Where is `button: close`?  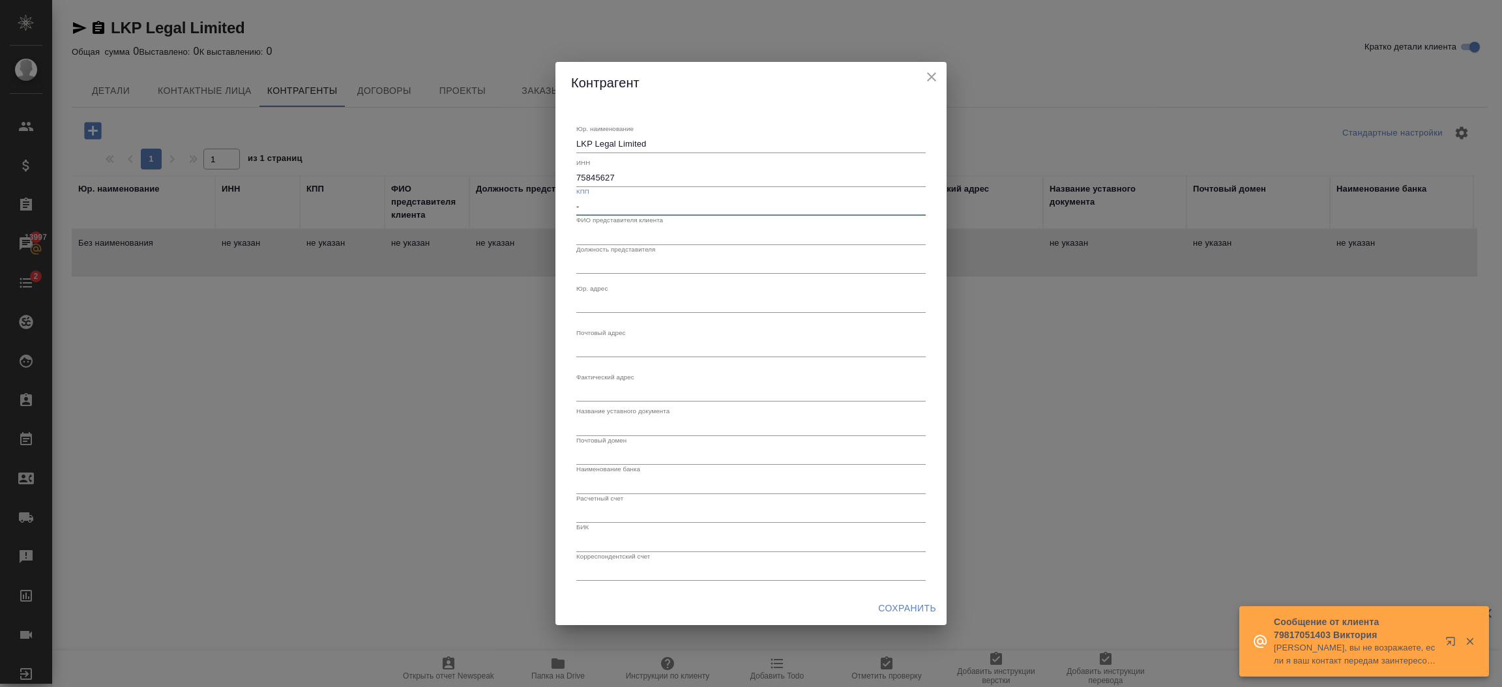 button: close is located at coordinates (931, 77).